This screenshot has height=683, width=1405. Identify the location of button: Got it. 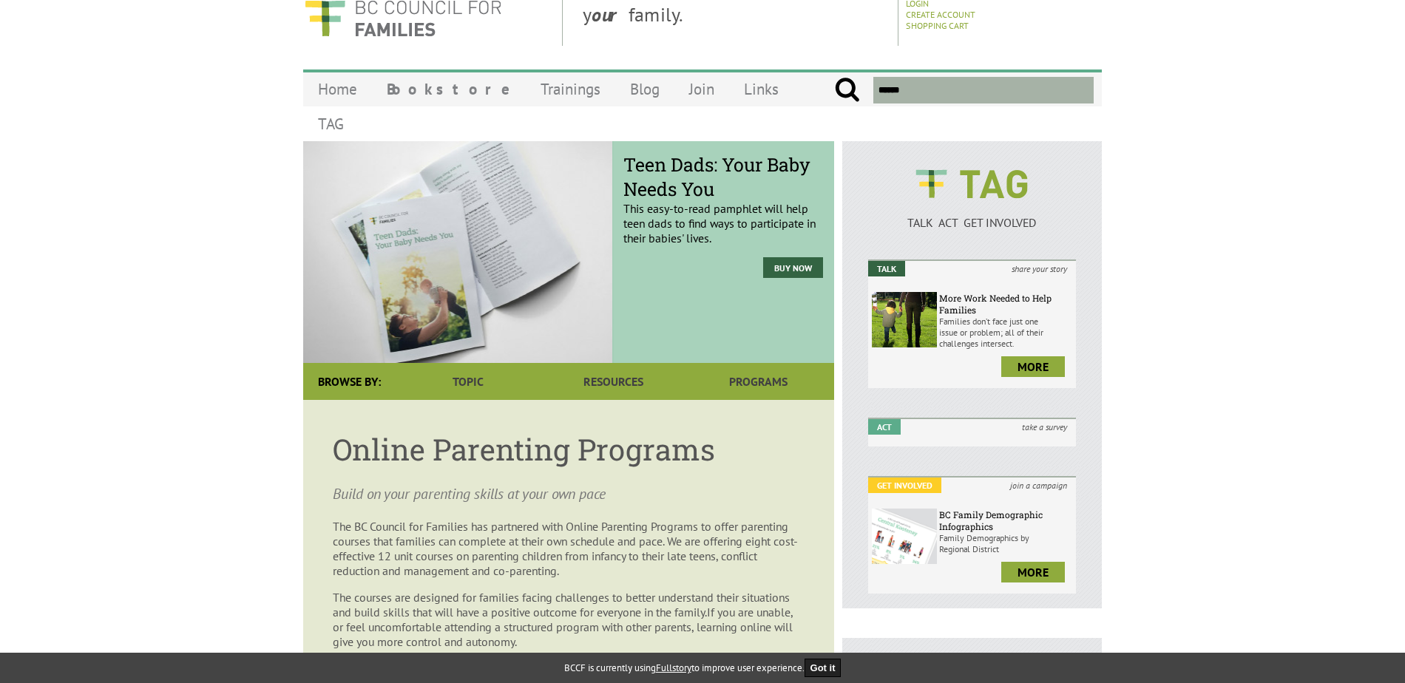
(823, 668).